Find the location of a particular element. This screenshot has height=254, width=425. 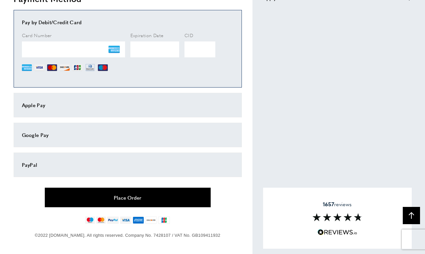

strong: 1657 is located at coordinates (328, 204).